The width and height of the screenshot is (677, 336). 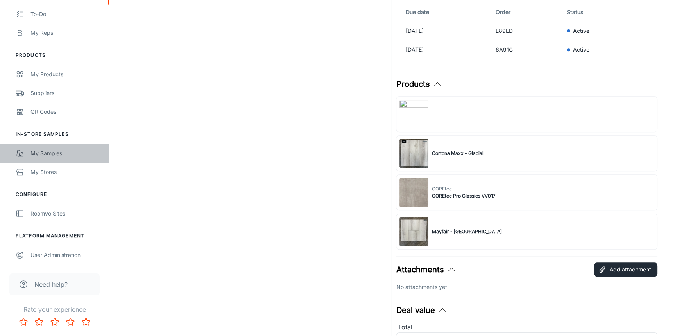 I want to click on div: Roomvo Sites, so click(x=66, y=213).